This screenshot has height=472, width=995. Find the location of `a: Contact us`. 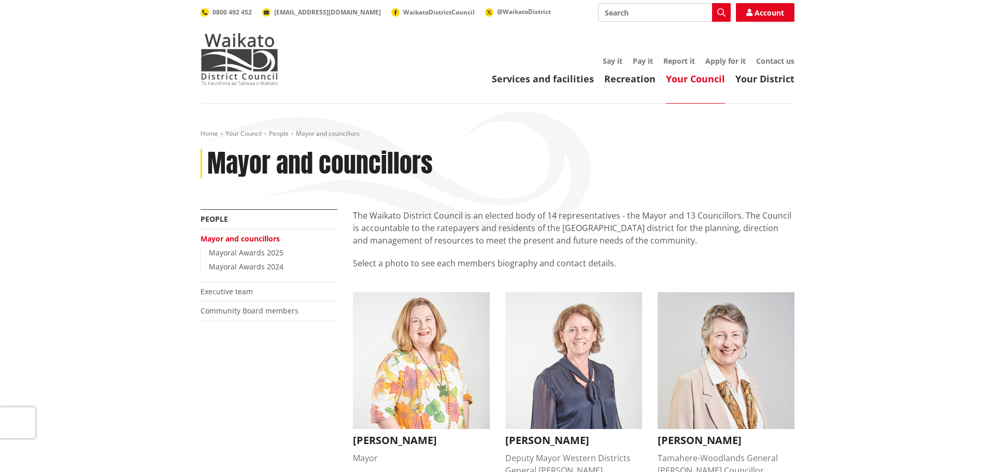

a: Contact us is located at coordinates (775, 61).